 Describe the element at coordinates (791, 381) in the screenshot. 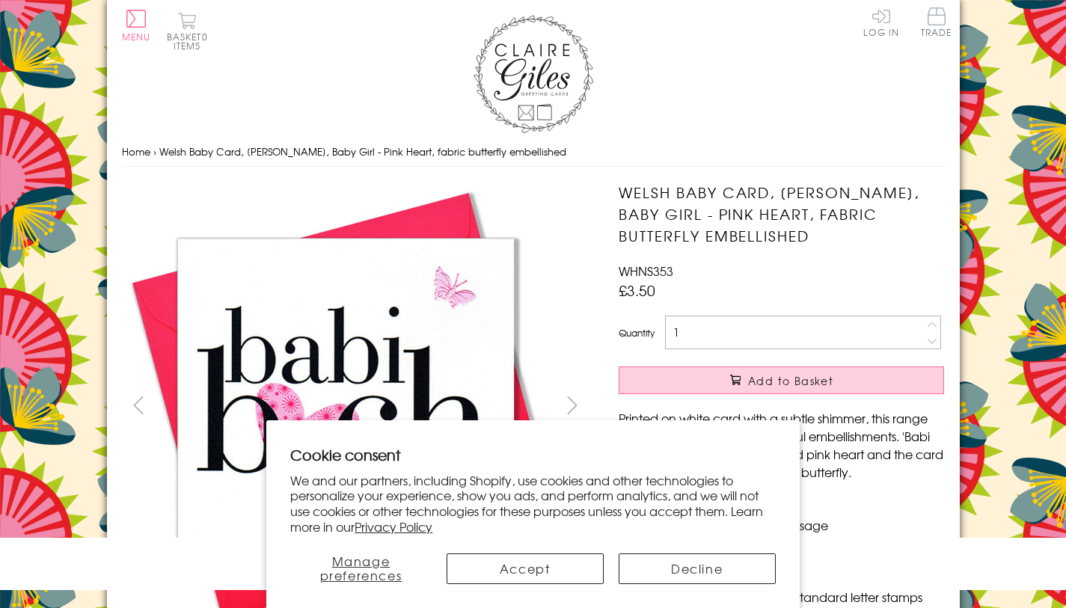

I see `span: Add to Basket` at that location.